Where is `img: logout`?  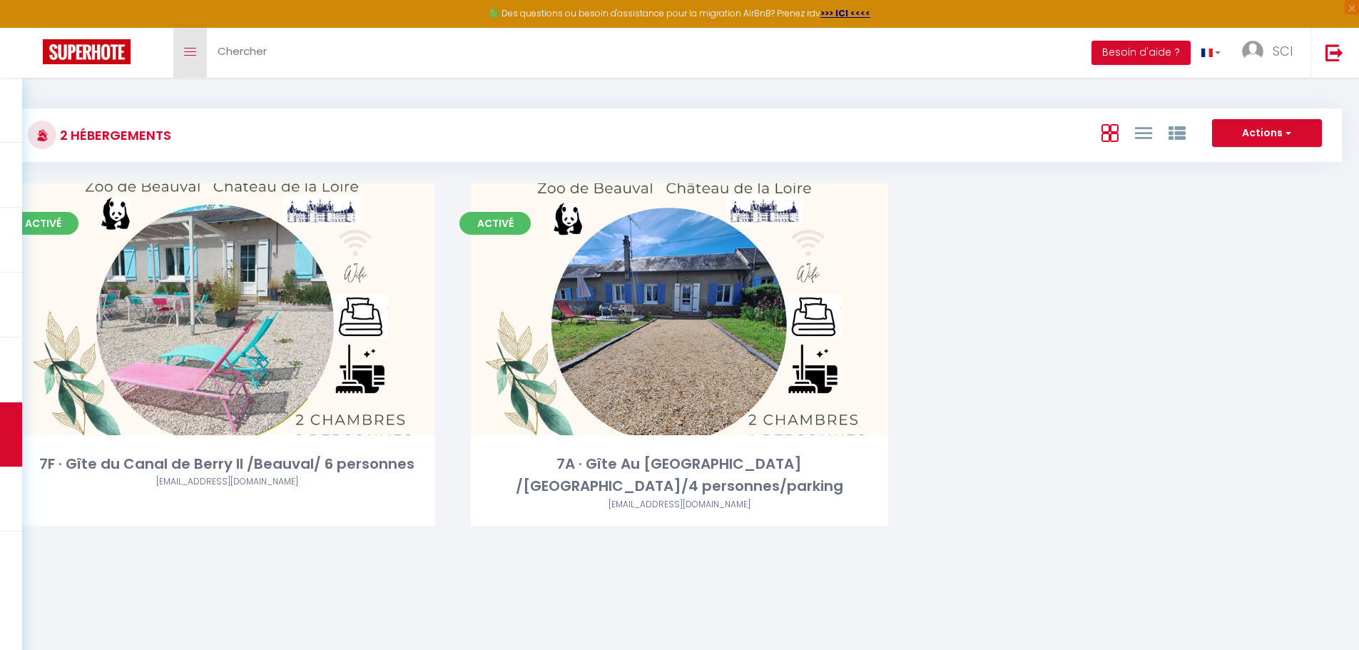 img: logout is located at coordinates (1334, 52).